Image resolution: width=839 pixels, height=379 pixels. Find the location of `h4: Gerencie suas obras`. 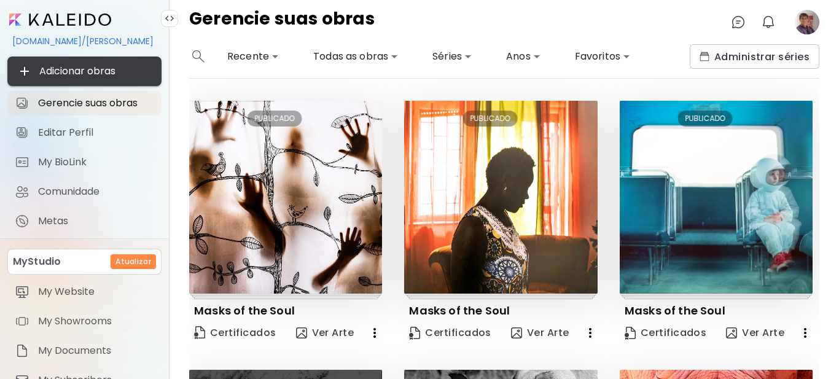

h4: Gerencie suas obras is located at coordinates (282, 22).